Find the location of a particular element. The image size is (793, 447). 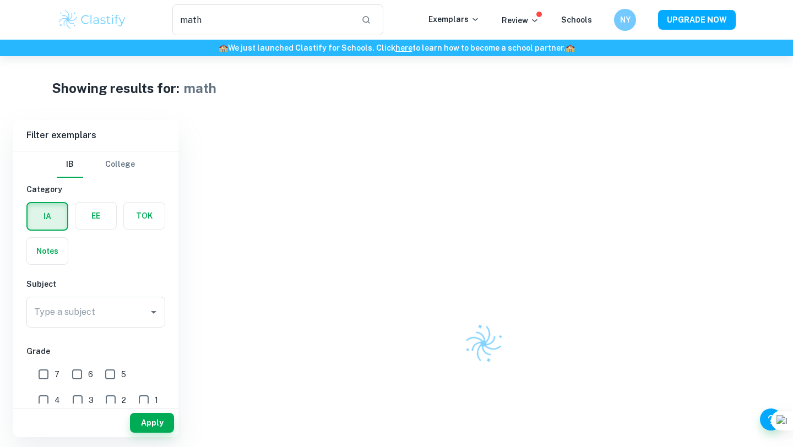

a: Schools is located at coordinates (576, 20).